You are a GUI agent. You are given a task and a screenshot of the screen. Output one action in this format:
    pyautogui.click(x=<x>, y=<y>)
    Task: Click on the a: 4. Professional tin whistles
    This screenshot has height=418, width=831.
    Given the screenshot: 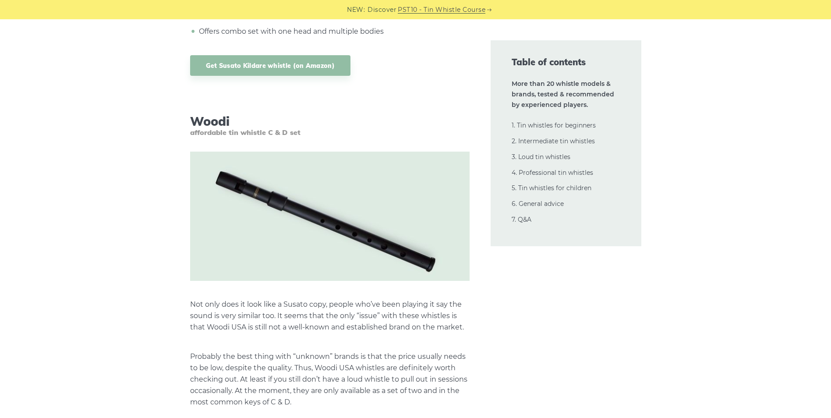 What is the action you would take?
    pyautogui.click(x=552, y=173)
    